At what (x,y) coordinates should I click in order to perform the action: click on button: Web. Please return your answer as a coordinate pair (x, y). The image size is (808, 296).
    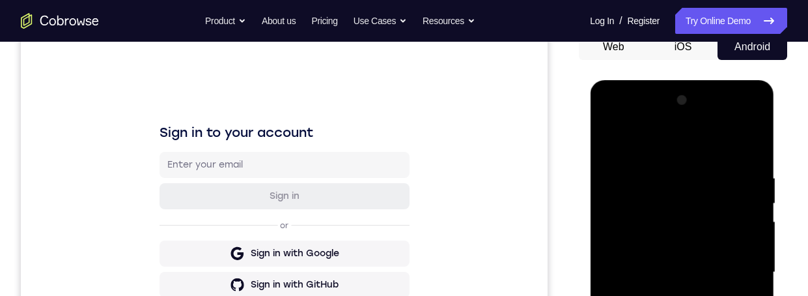
    Looking at the image, I should click on (613, 47).